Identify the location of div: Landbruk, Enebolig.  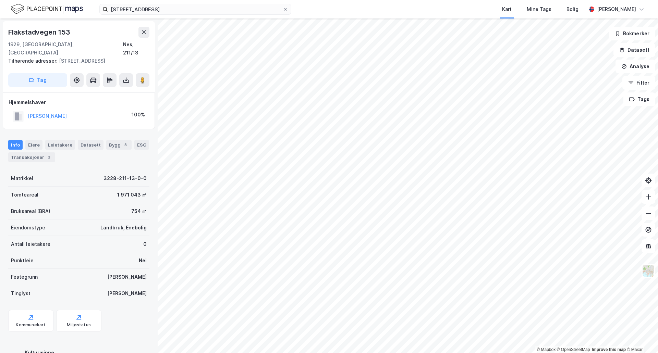
(123, 228).